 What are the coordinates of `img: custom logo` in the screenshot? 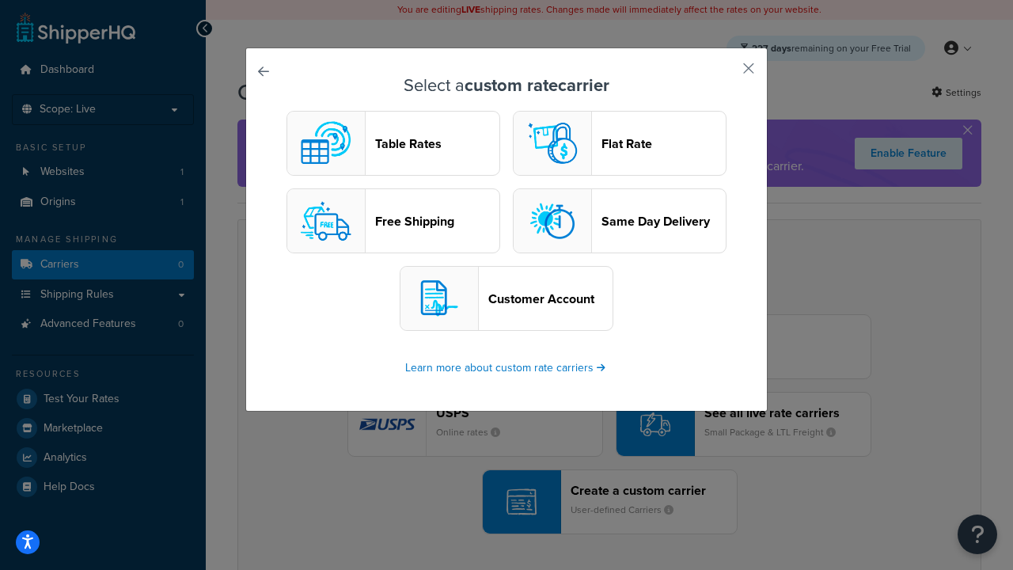 It's located at (326, 143).